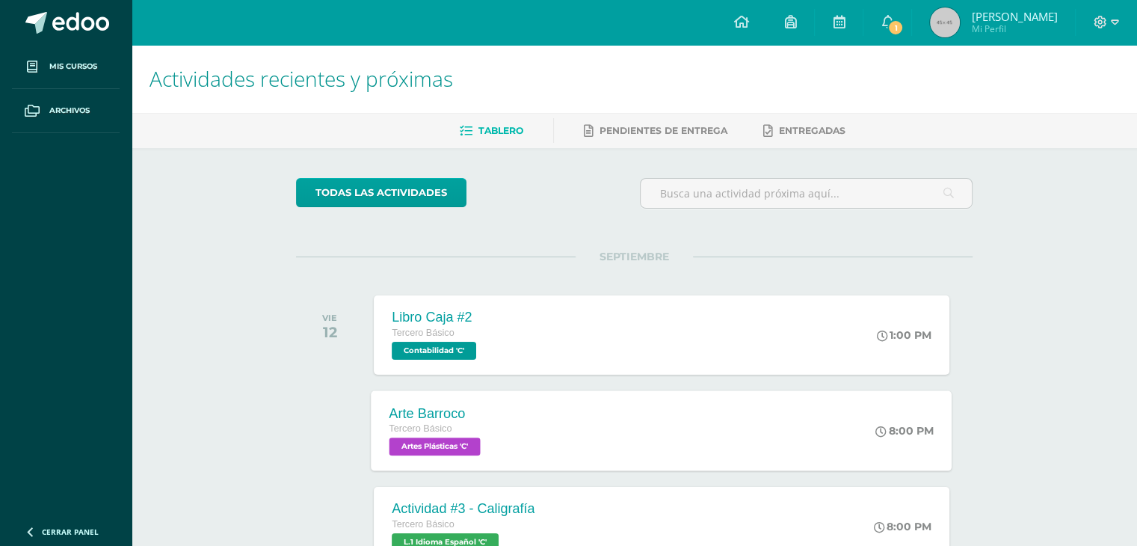  I want to click on input: Busca una actividad próxima aquí..., so click(806, 193).